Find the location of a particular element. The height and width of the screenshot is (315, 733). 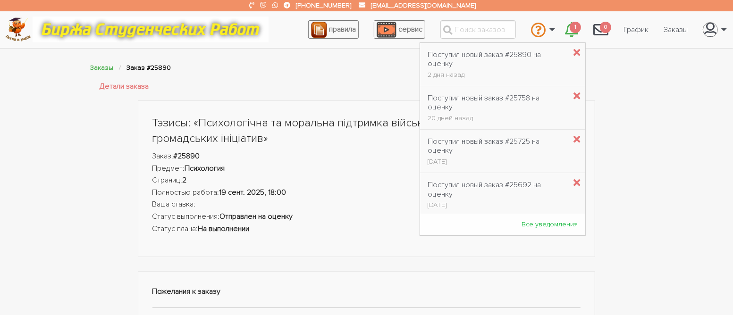

a: 1 is located at coordinates (572, 30).